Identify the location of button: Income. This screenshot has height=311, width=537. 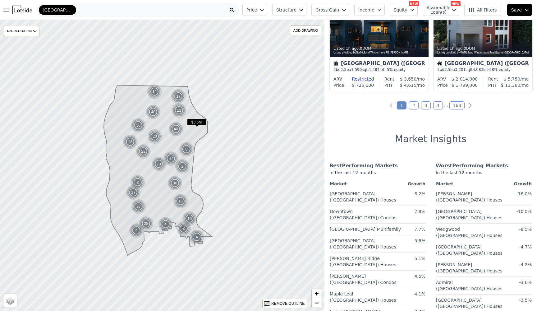
(369, 10).